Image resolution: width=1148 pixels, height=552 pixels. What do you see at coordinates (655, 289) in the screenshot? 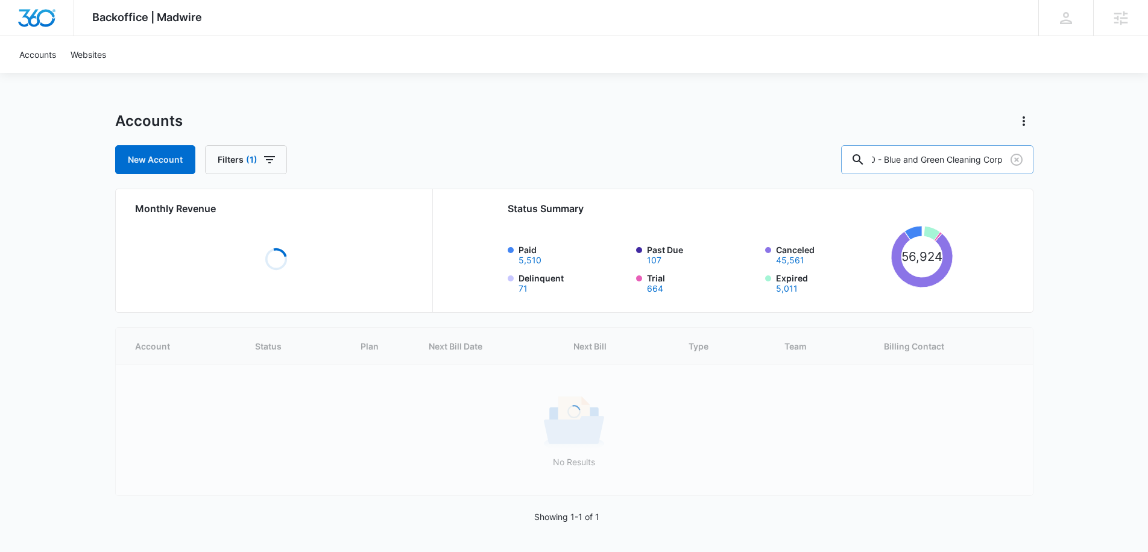
I see `button: Trial` at bounding box center [655, 289].